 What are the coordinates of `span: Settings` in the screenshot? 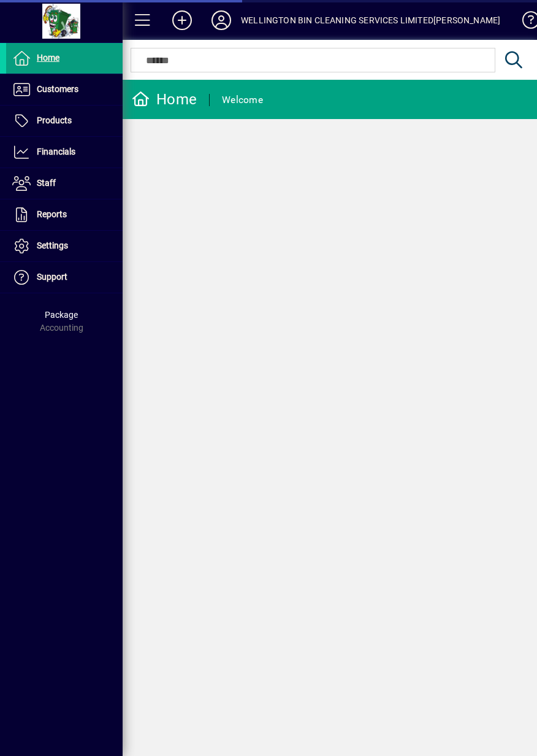 It's located at (52, 245).